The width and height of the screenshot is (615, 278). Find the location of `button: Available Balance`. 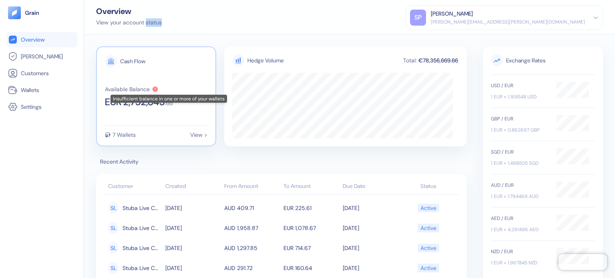

button: Available Balance is located at coordinates (132, 89).